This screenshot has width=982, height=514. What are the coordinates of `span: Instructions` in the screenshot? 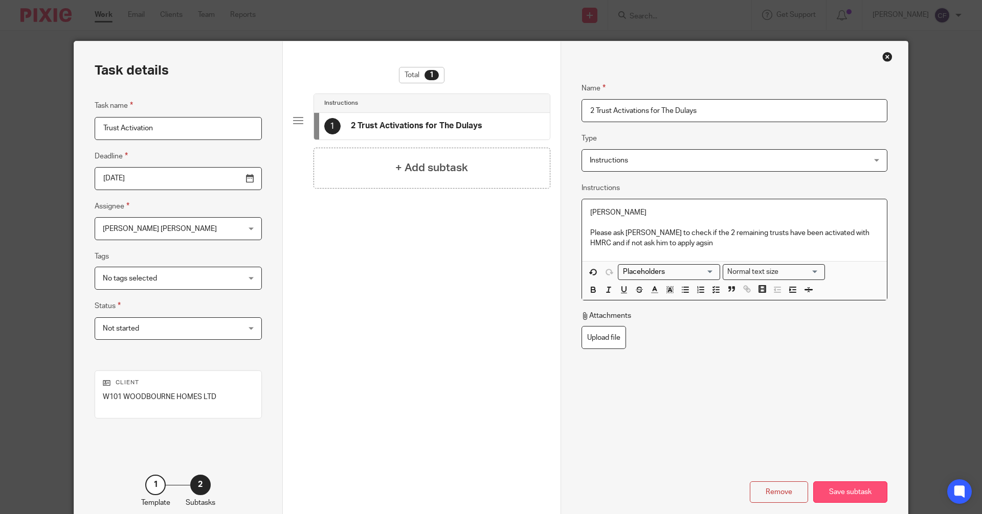 It's located at (608, 161).